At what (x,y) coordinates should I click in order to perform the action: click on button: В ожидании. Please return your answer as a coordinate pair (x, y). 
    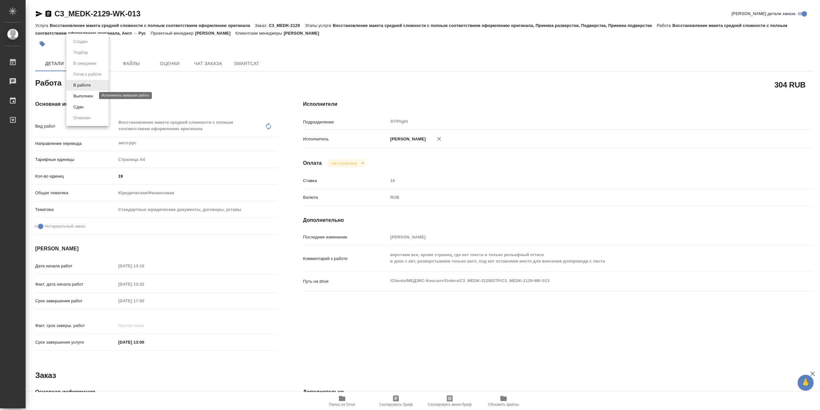
    Looking at the image, I should click on (85, 63).